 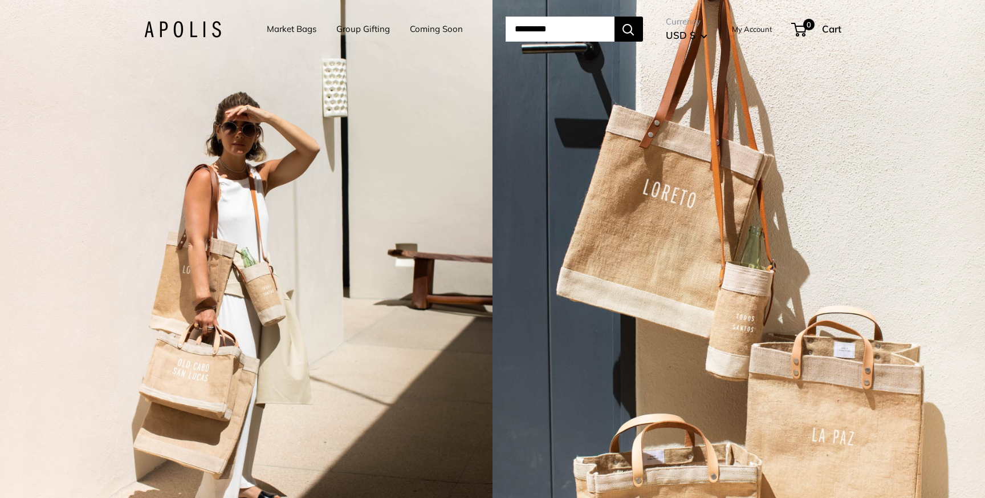 I want to click on span: 0, so click(x=808, y=25).